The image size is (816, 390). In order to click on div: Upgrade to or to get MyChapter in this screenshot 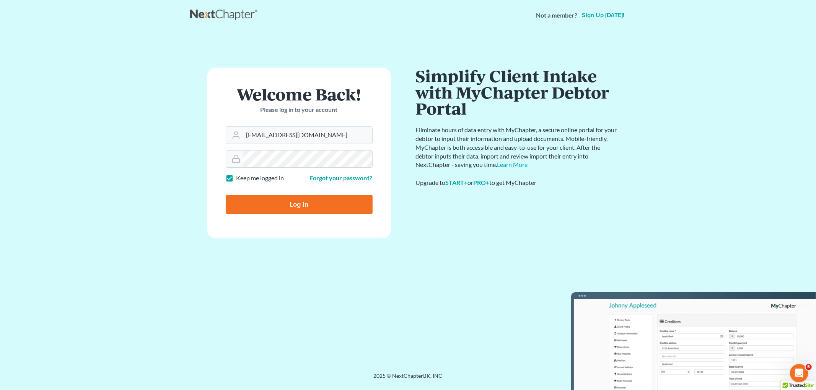, I will do `click(517, 183)`.